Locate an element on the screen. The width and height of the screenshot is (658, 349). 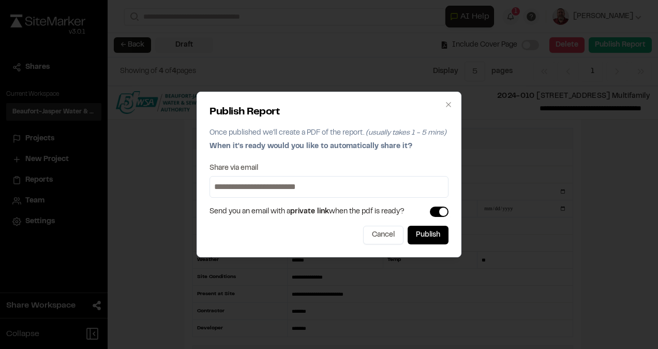
p: Once published we'll create a PDF of the report. is located at coordinates (329, 133).